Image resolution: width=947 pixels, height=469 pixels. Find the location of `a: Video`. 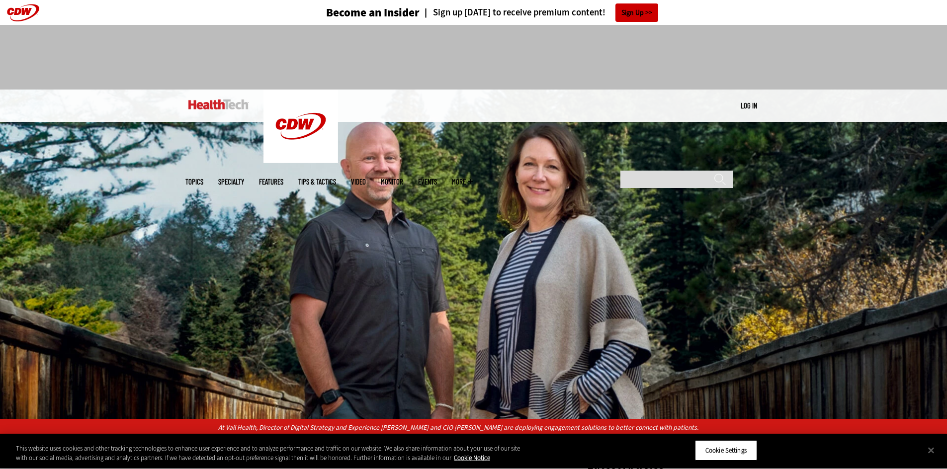

a: Video is located at coordinates (358, 181).